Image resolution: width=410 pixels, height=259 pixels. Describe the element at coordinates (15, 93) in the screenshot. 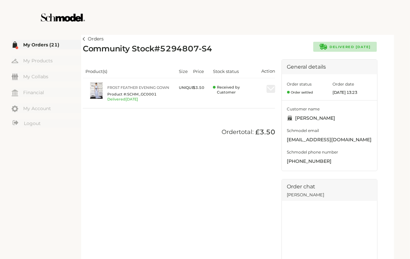

I see `img: my-financial.svg` at that location.